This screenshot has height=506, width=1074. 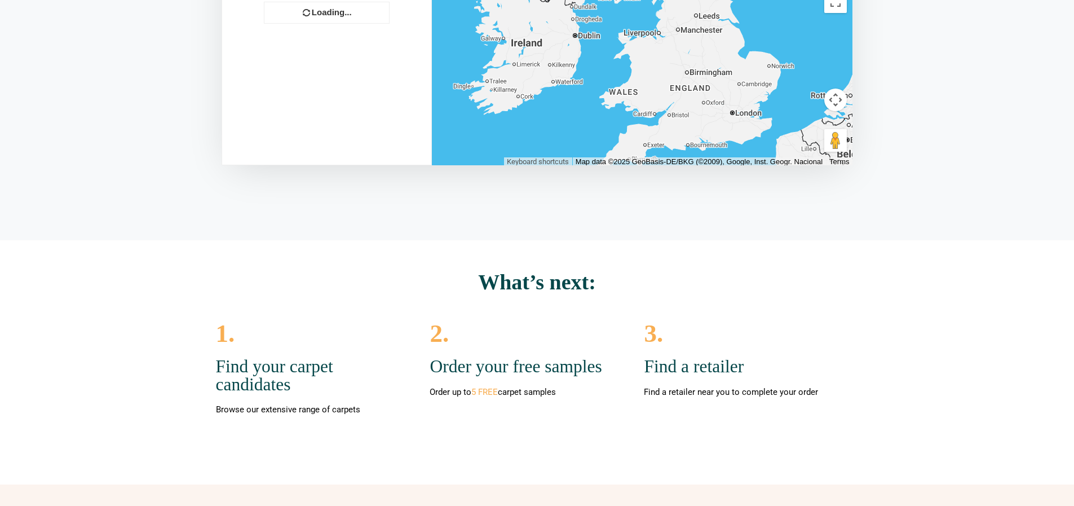 I want to click on span: Order up to, so click(x=463, y=392).